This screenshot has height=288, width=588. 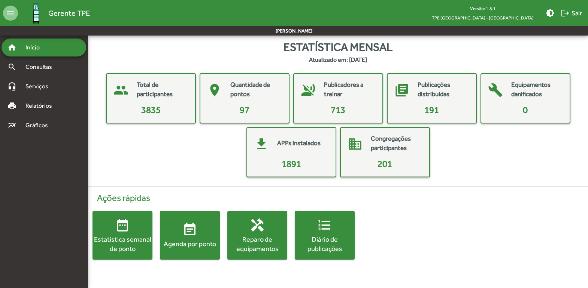 What do you see at coordinates (565, 13) in the screenshot?
I see `mat-icon: logout` at bounding box center [565, 13].